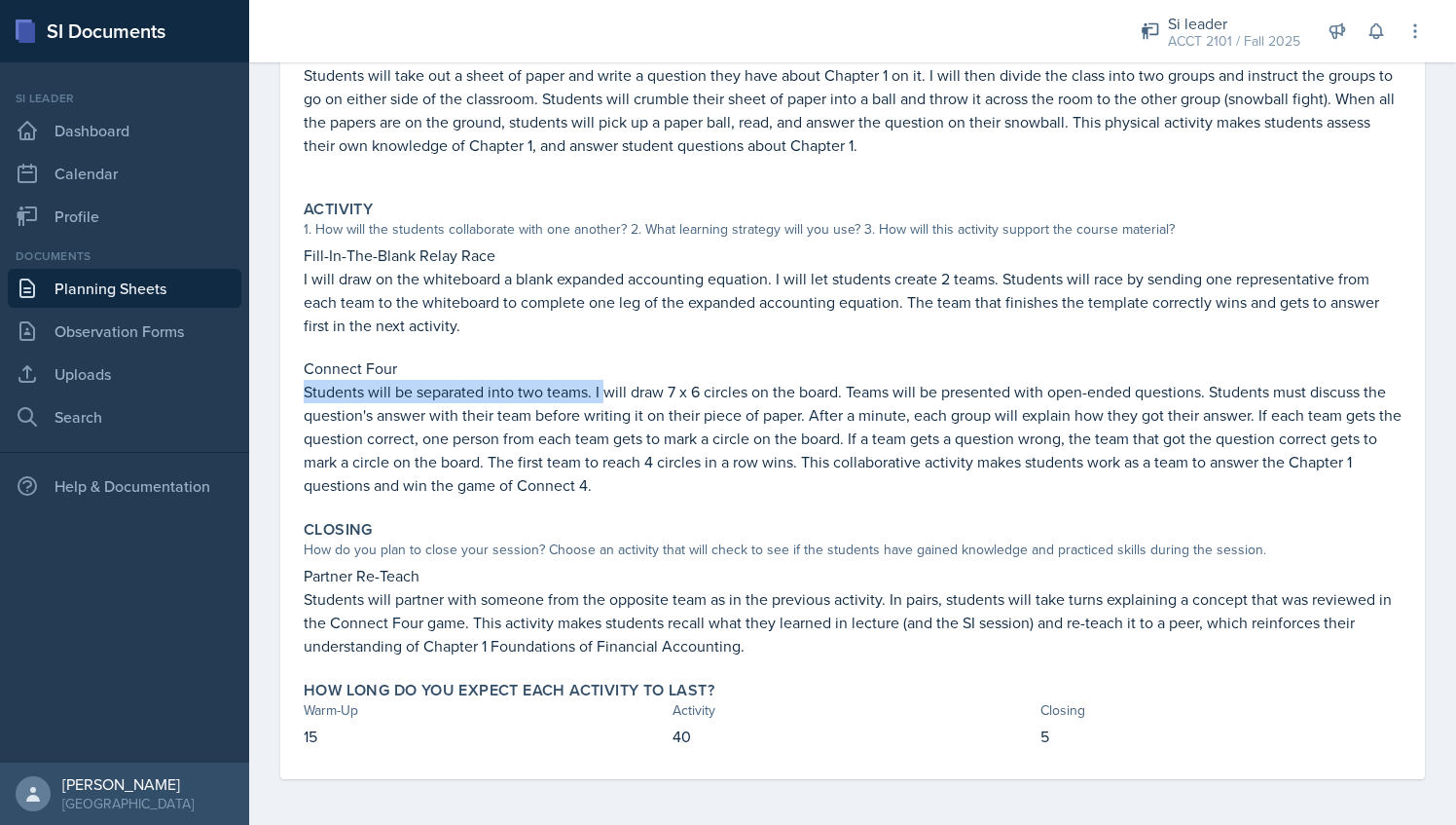 Image resolution: width=1456 pixels, height=825 pixels. Describe the element at coordinates (853, 710) in the screenshot. I see `div: Activity` at that location.